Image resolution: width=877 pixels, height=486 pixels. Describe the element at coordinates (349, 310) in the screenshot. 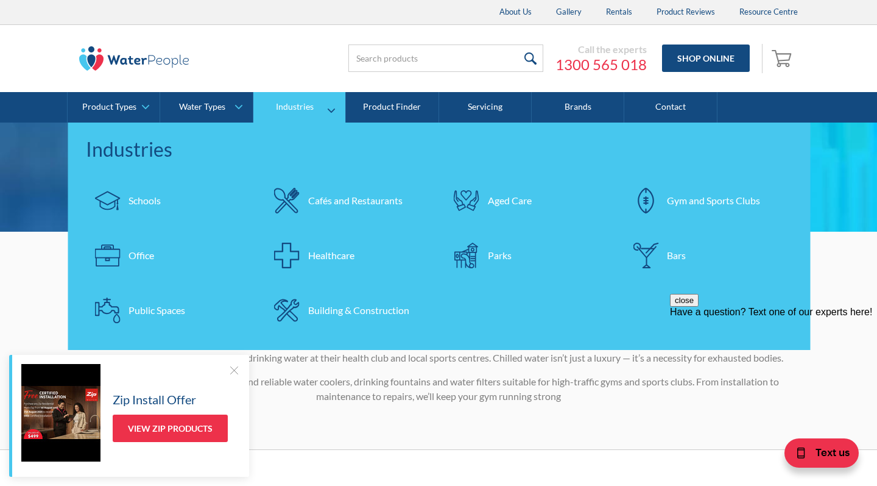

I see `a: Building & Construction` at that location.